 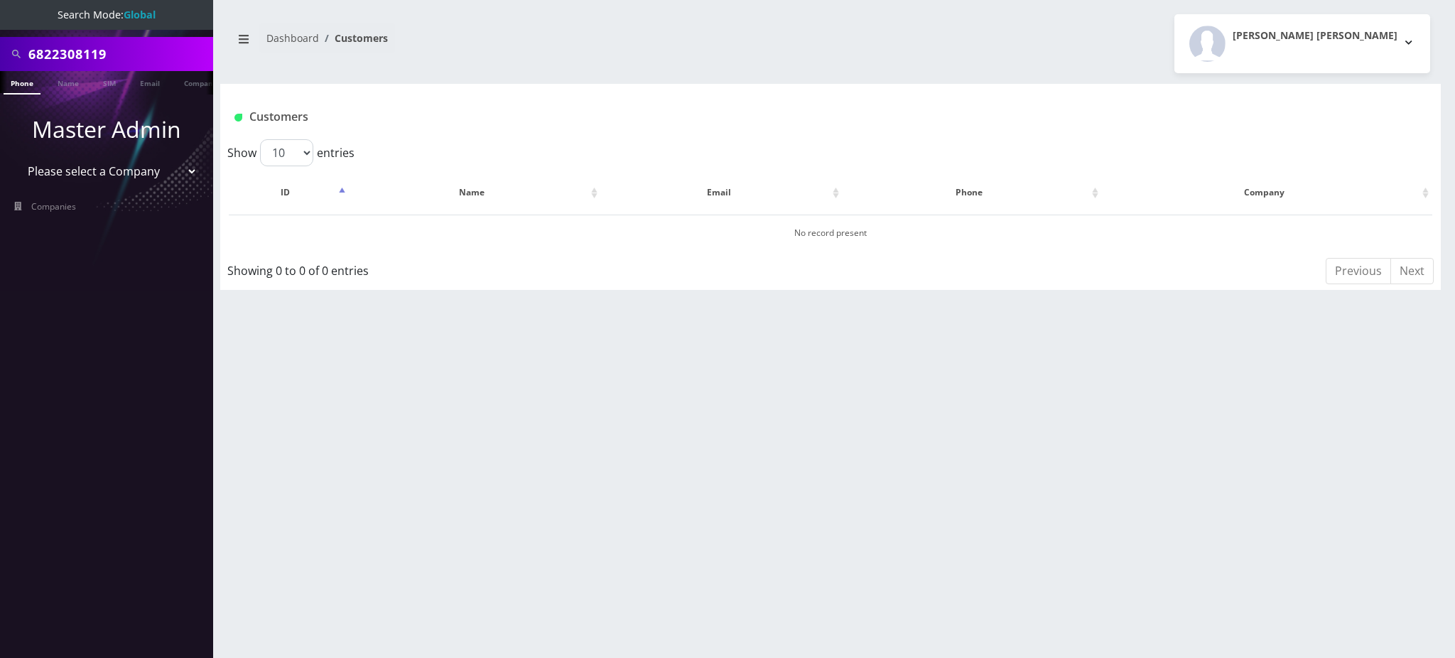 I want to click on a: Dashboard, so click(x=293, y=38).